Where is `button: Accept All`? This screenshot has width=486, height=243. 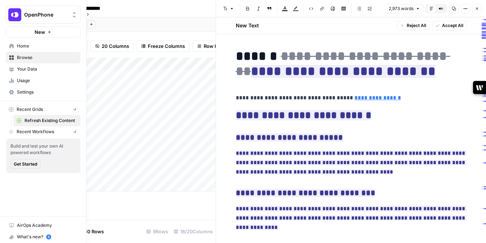
button: Accept All is located at coordinates (449, 26).